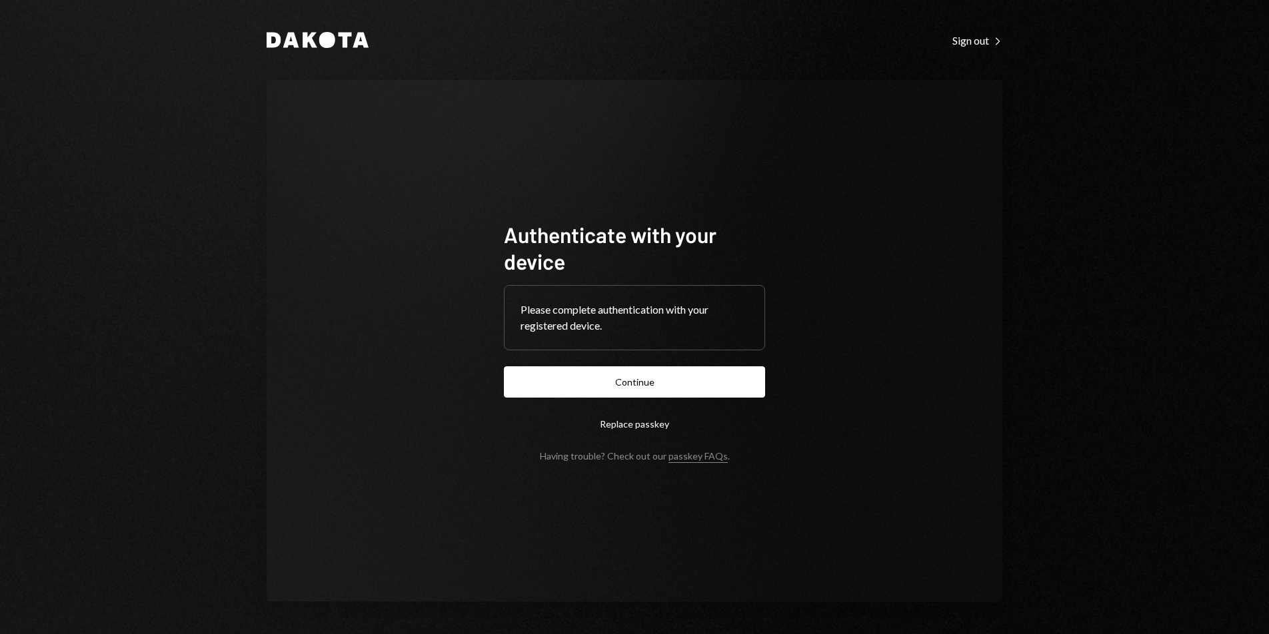  What do you see at coordinates (698, 456) in the screenshot?
I see `a: passkey FAQs` at bounding box center [698, 456].